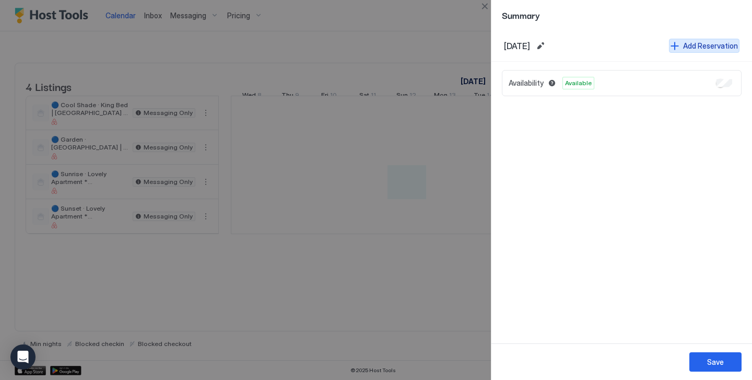 Image resolution: width=752 pixels, height=380 pixels. I want to click on div: Add Reservation, so click(710, 45).